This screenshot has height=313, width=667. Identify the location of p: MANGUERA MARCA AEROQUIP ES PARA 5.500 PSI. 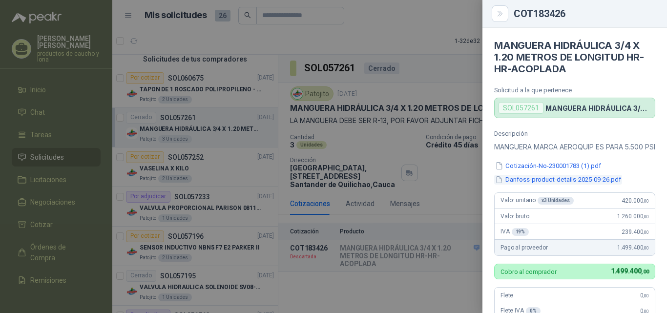
(575, 147).